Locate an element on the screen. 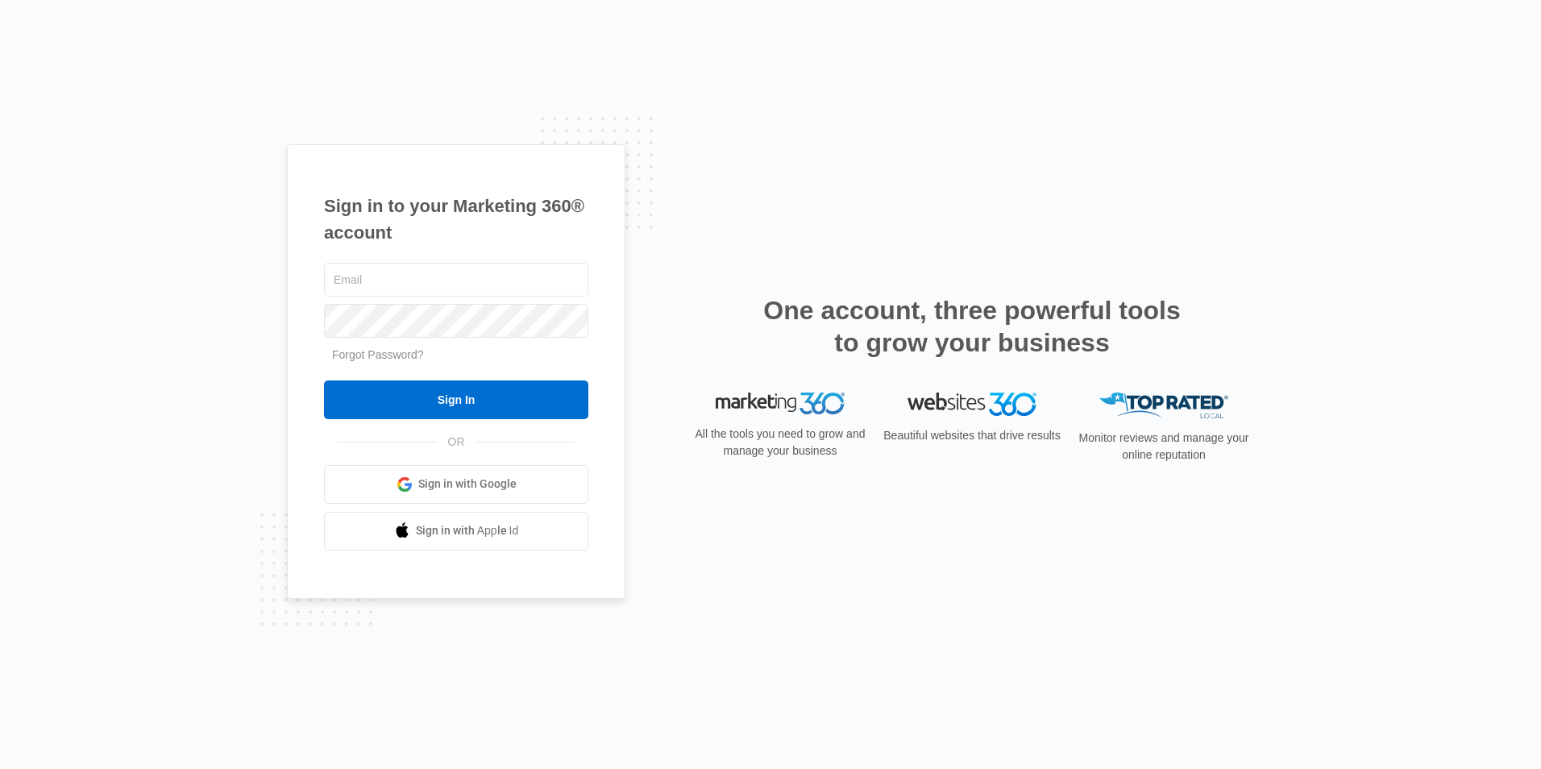  img: Top Rated Local is located at coordinates (1164, 405).